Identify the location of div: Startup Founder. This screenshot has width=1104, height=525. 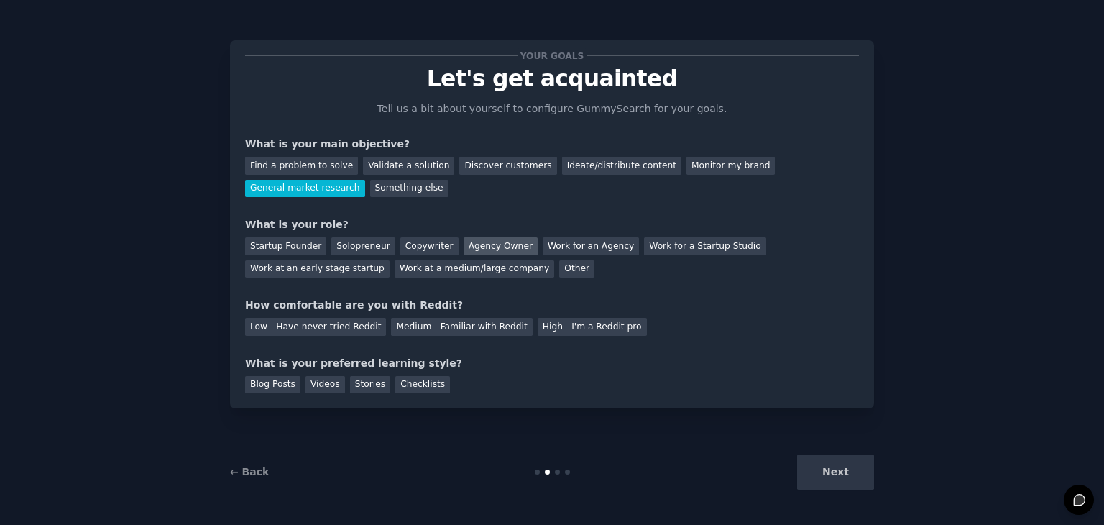
(285, 246).